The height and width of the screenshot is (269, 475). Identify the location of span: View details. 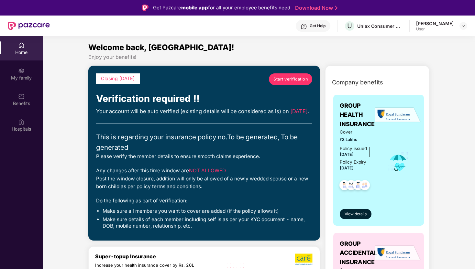
(356, 214).